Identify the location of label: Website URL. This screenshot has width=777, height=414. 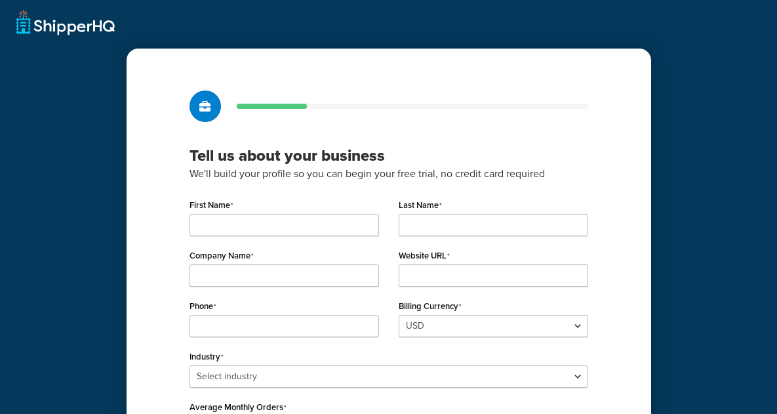
(424, 256).